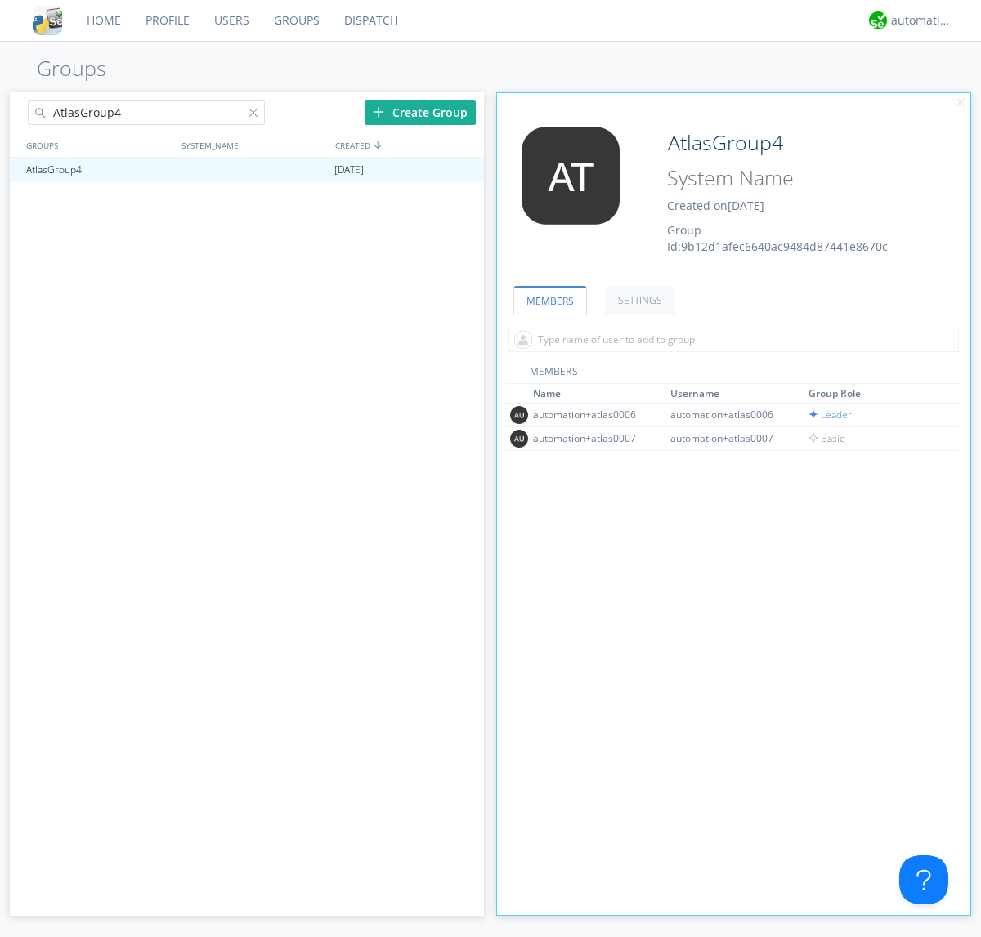  I want to click on span: Basic, so click(826, 438).